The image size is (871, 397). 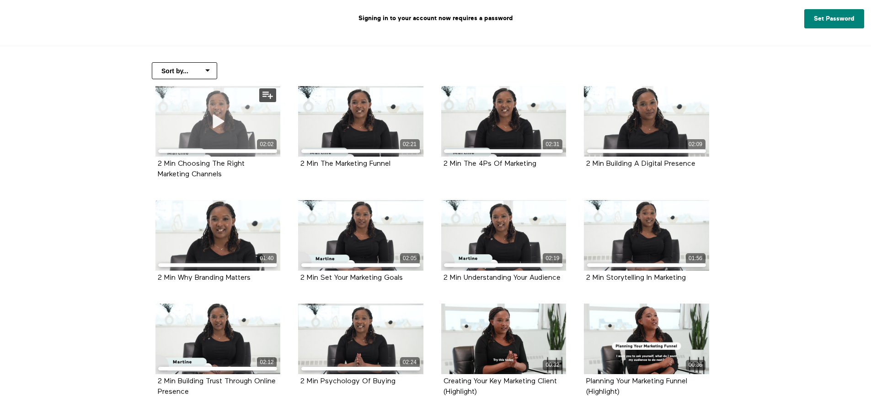 I want to click on div: 01:56, so click(x=696, y=258).